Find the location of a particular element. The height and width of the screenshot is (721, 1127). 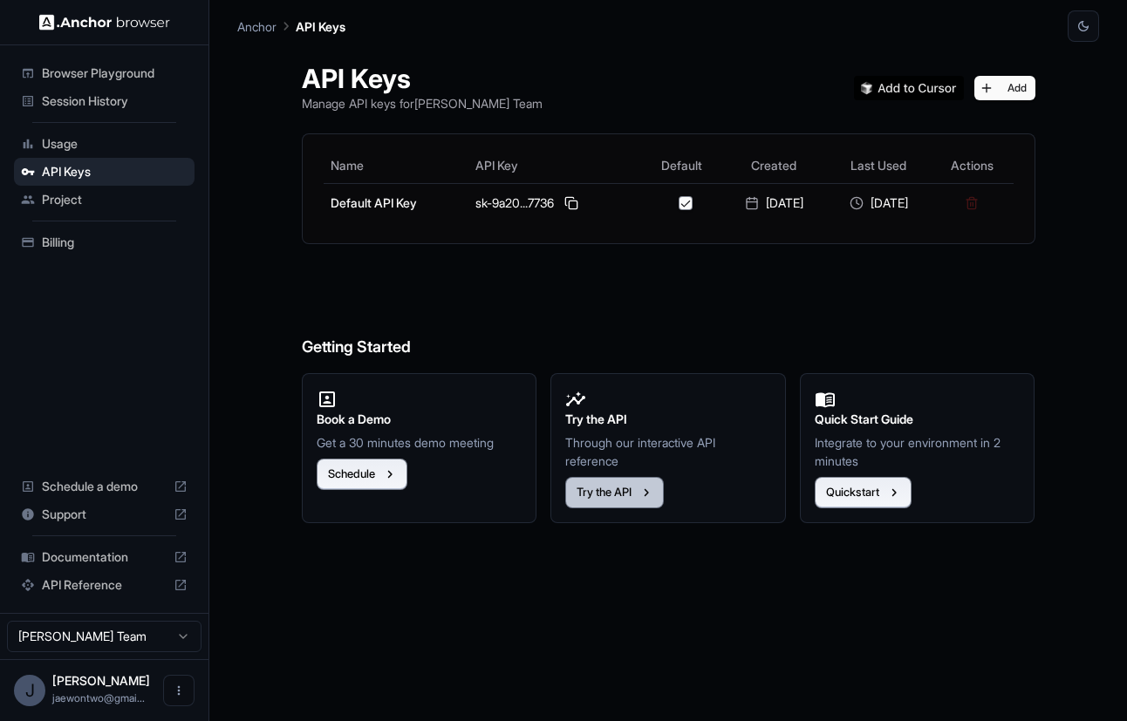

th: Created is located at coordinates (774, 166).